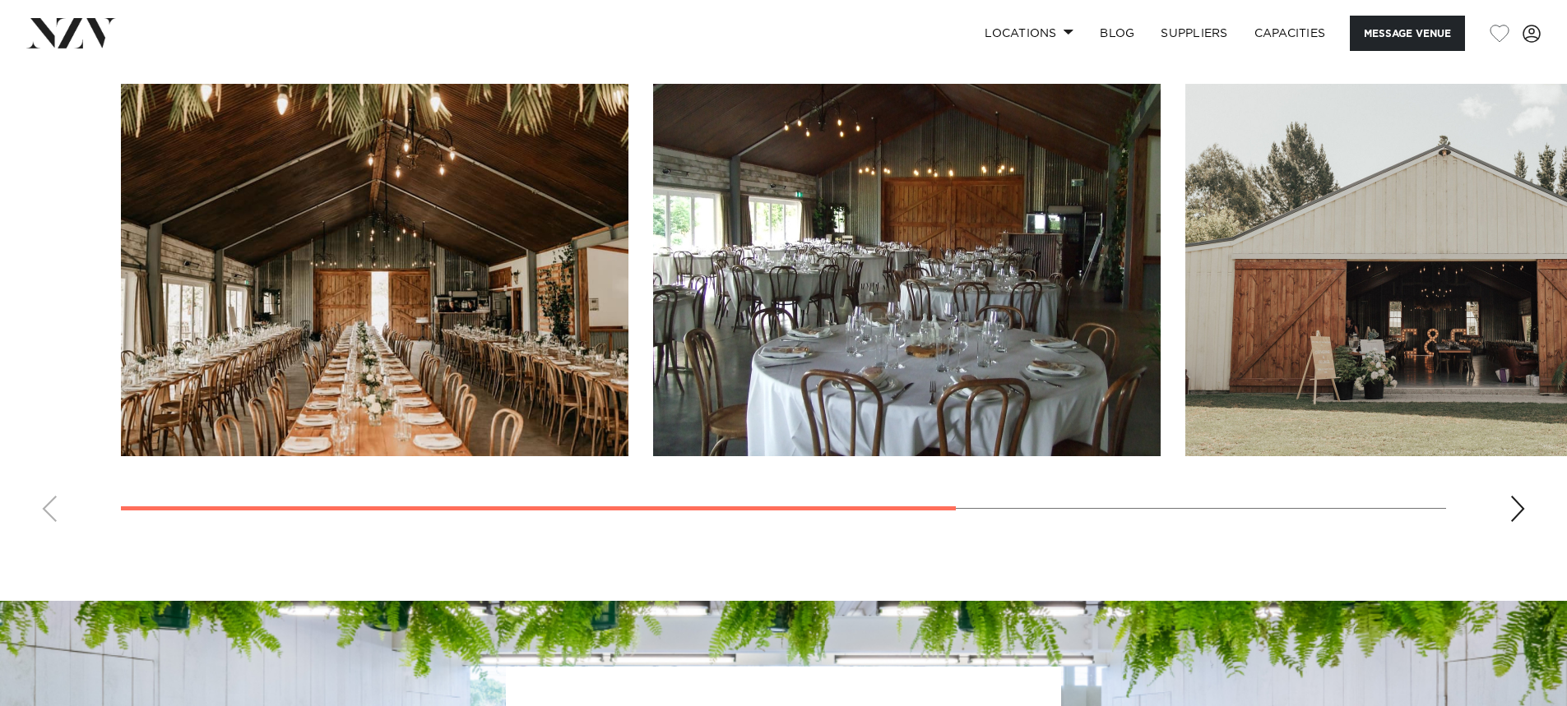 The width and height of the screenshot is (1567, 706). What do you see at coordinates (1117, 33) in the screenshot?
I see `a: BLOG` at bounding box center [1117, 33].